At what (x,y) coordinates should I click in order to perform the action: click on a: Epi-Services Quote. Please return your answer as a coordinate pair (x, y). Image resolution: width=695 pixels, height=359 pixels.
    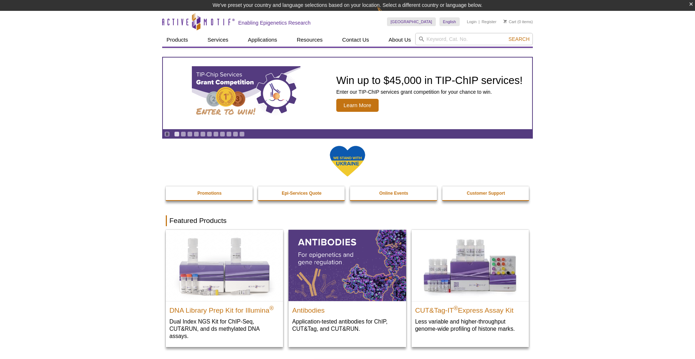
    Looking at the image, I should click on (302, 193).